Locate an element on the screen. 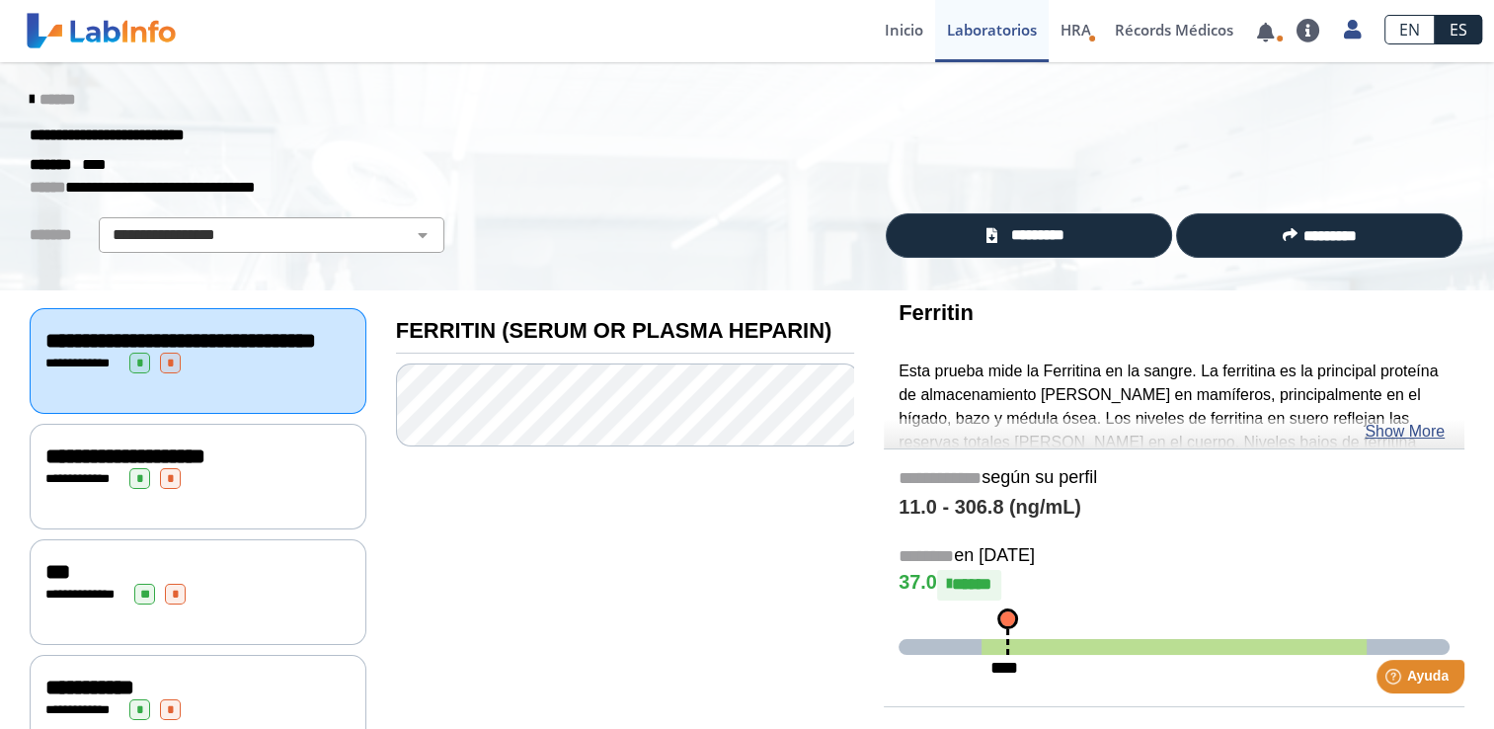 The height and width of the screenshot is (729, 1494). a: Show More is located at coordinates (1404, 432).